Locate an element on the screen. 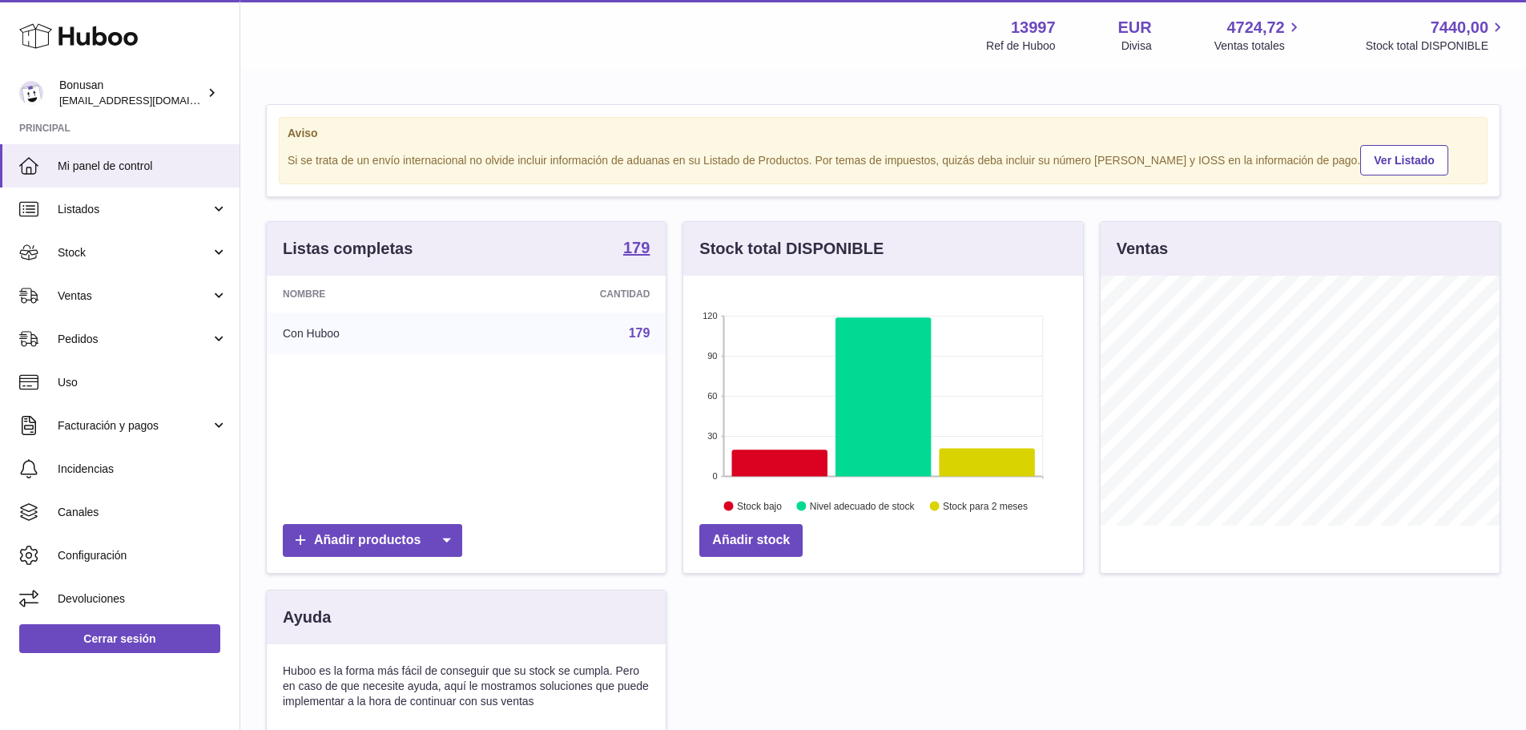 The width and height of the screenshot is (1526, 730). a: 7440,00 Stock total DISPONIBLE is located at coordinates (1436, 35).